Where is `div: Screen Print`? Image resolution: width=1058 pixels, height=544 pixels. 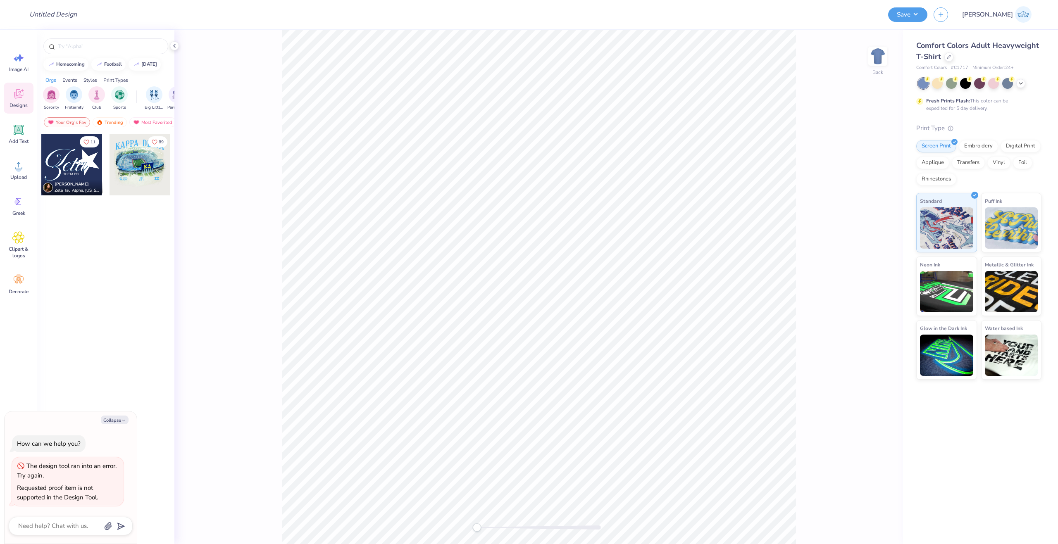 div: Screen Print is located at coordinates (936, 146).